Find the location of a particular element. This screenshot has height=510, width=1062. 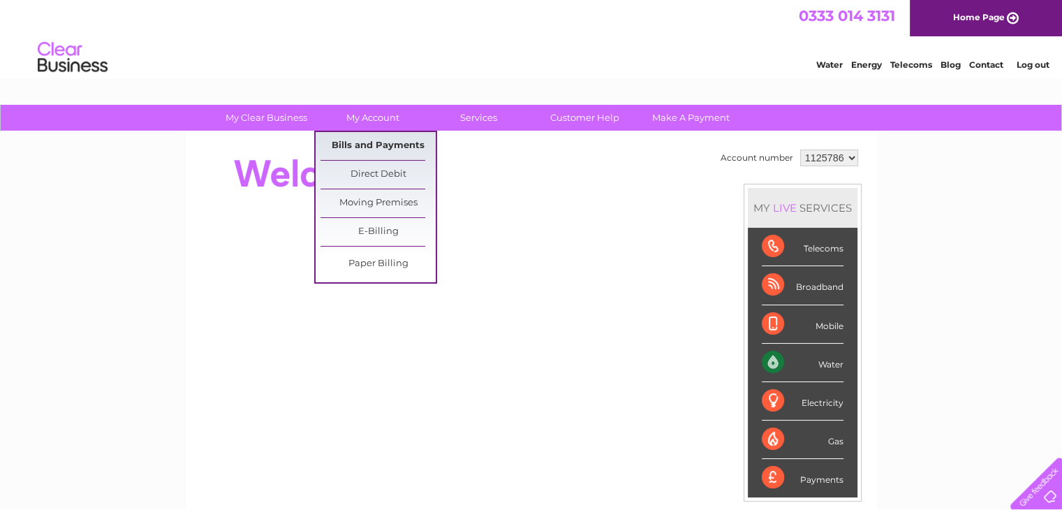

a: Moving Premises is located at coordinates (378, 203).